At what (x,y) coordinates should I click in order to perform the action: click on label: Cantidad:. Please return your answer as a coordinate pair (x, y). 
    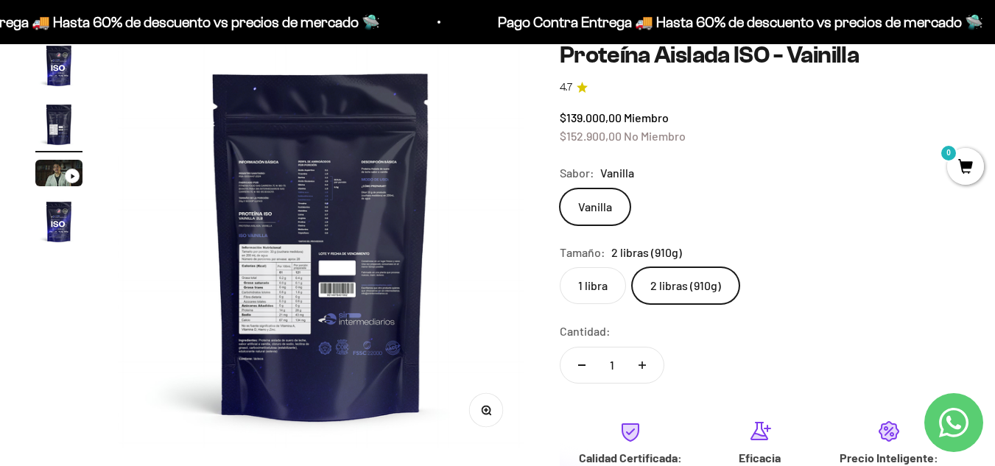
    Looking at the image, I should click on (585, 331).